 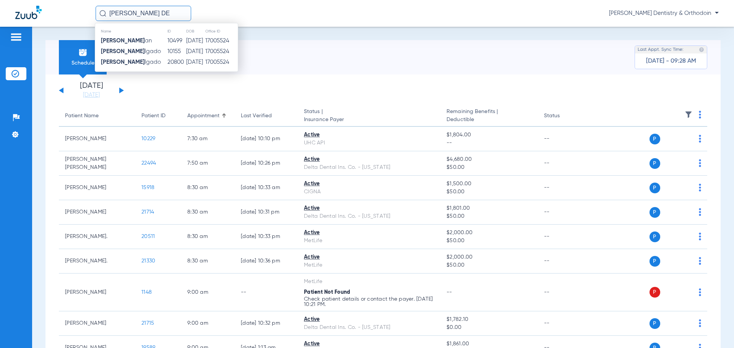 What do you see at coordinates (148, 139) in the screenshot?
I see `span: 10229` at bounding box center [148, 139].